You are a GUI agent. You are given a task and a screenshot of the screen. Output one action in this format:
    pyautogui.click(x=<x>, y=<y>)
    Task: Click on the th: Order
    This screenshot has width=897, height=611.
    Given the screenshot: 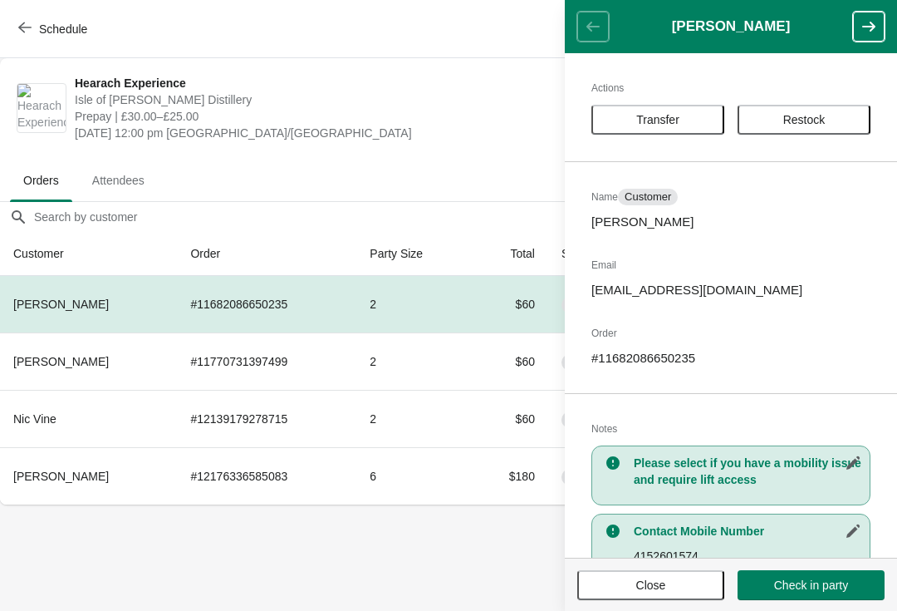 What is the action you would take?
    pyautogui.click(x=267, y=253)
    